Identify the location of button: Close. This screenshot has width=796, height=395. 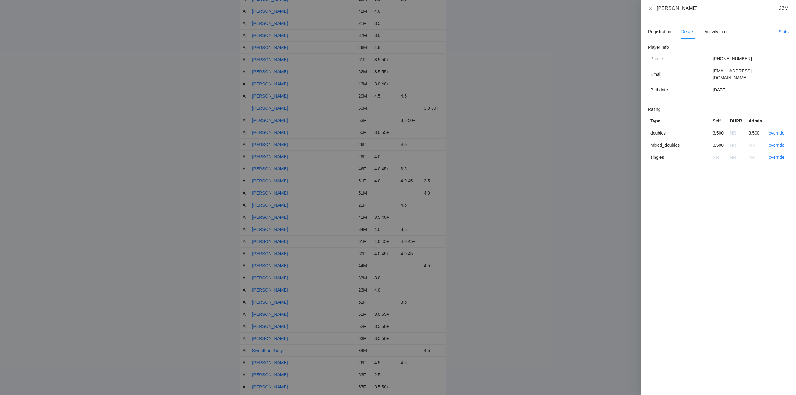
(650, 8).